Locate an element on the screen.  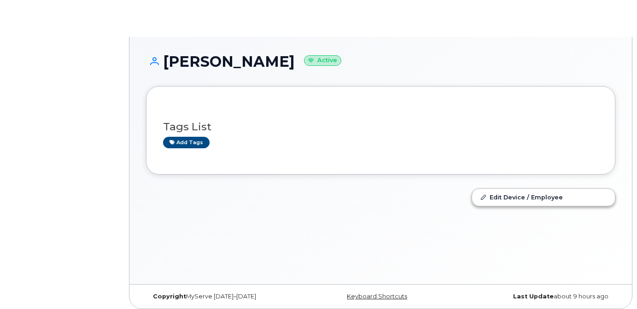
a: Add tags is located at coordinates (186, 142).